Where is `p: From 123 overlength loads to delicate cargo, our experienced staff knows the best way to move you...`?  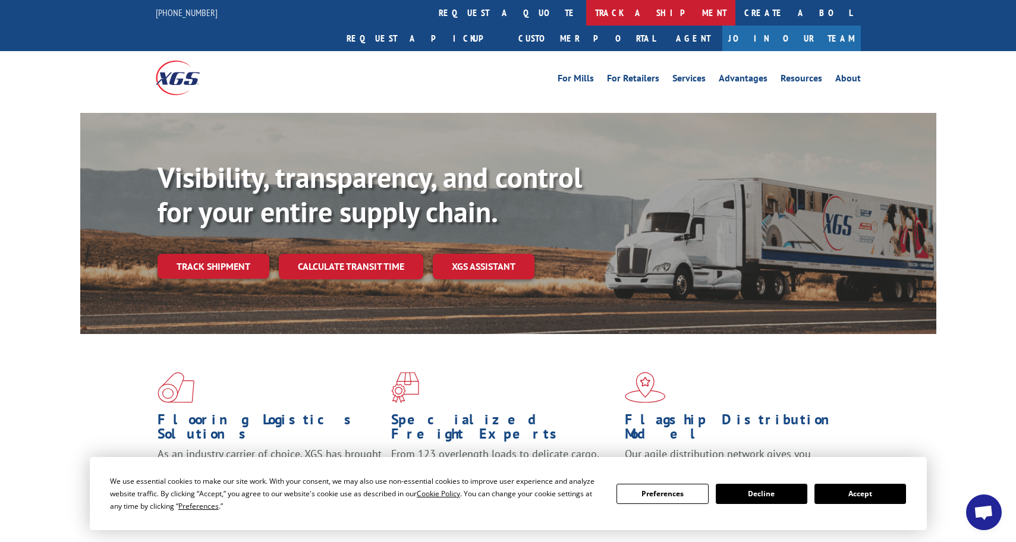
p: From 123 overlength loads to delicate cargo, our experienced staff knows the best way to move you... is located at coordinates (504, 473).